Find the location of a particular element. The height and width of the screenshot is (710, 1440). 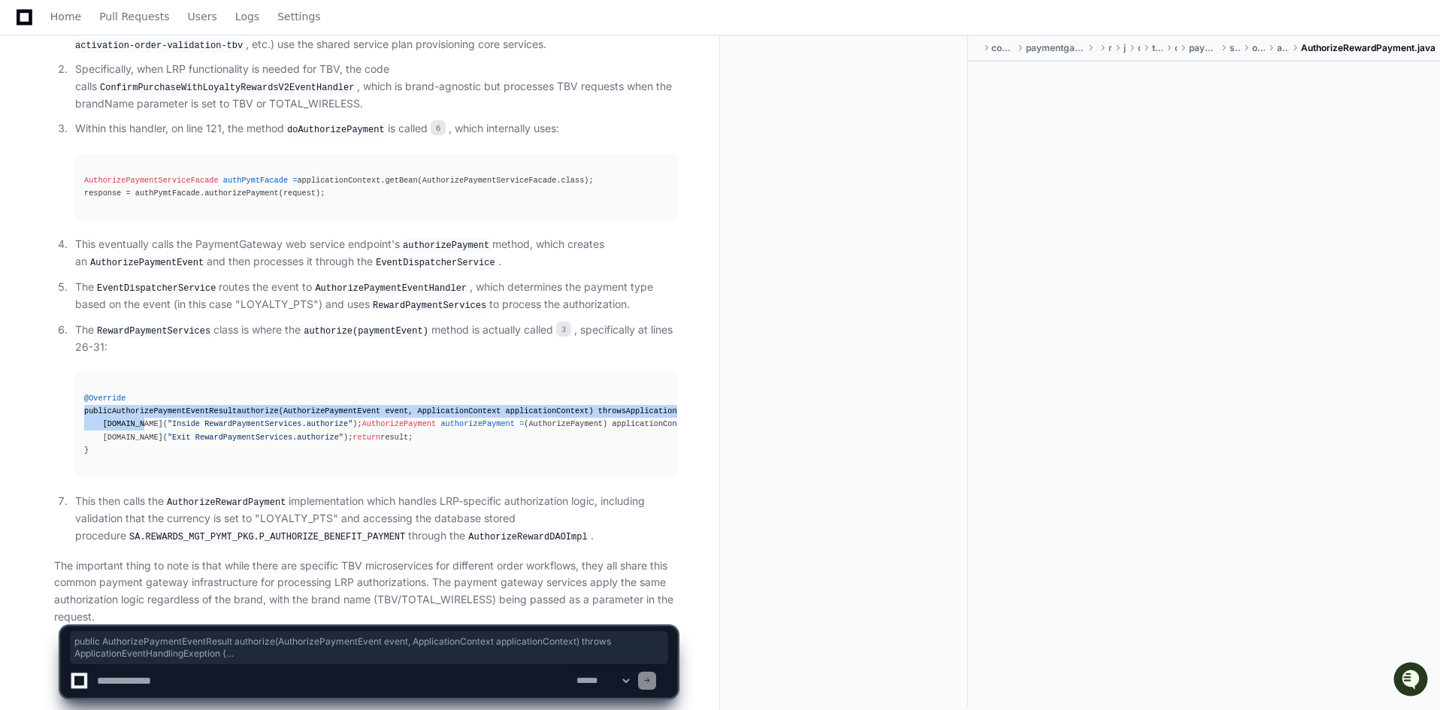

span: Logs is located at coordinates (247, 17).